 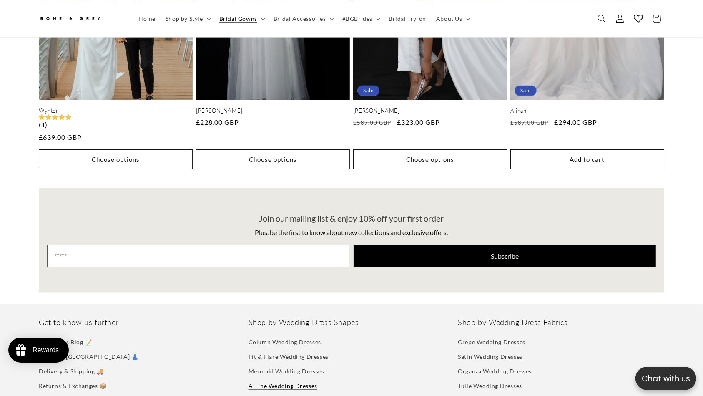 I want to click on button: Subscribe, so click(x=505, y=256).